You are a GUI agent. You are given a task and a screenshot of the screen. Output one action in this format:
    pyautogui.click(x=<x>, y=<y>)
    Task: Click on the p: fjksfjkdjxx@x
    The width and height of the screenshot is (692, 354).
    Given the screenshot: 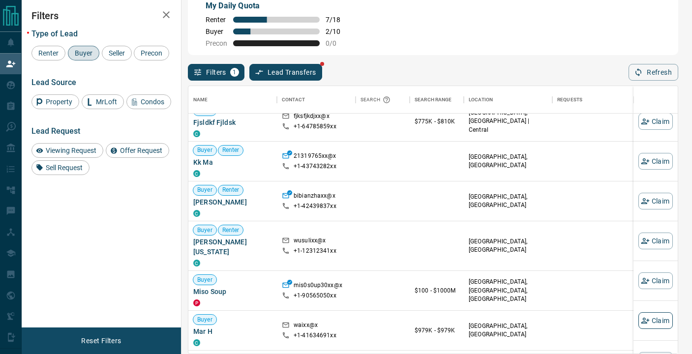 What is the action you would take?
    pyautogui.click(x=311, y=117)
    